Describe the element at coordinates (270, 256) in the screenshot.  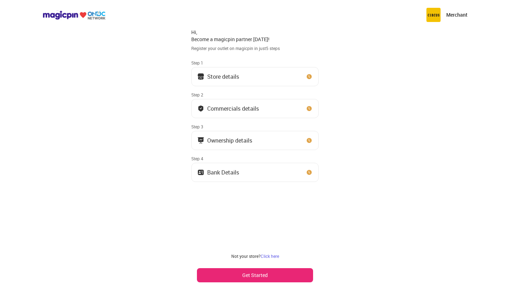
I see `a: Click here` at that location.